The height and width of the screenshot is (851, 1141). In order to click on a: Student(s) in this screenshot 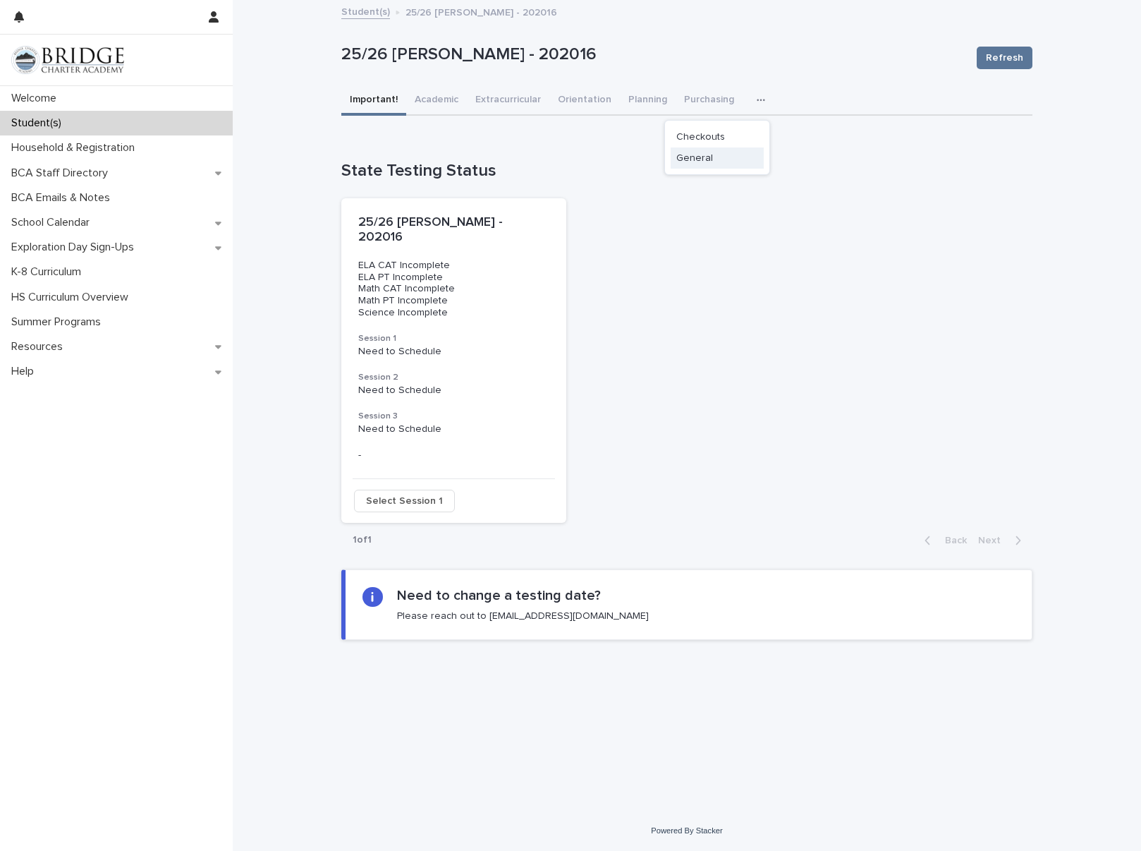, I will do `click(365, 11)`.